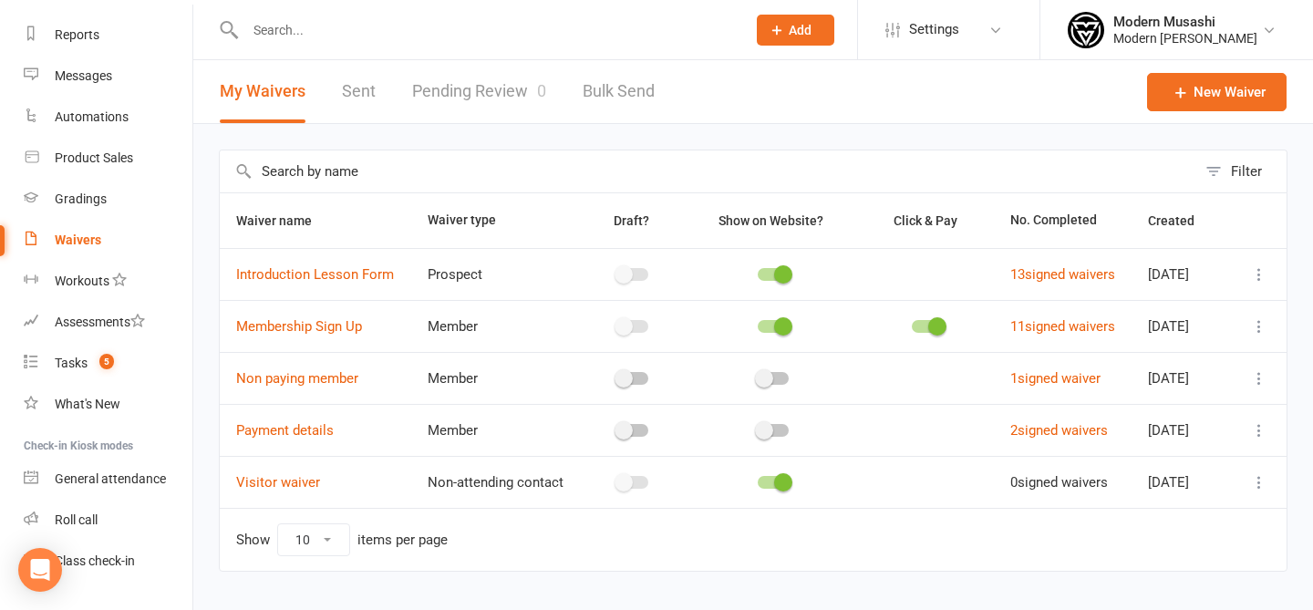 This screenshot has height=610, width=1313. What do you see at coordinates (299, 326) in the screenshot?
I see `a: Membership Sign Up` at bounding box center [299, 326].